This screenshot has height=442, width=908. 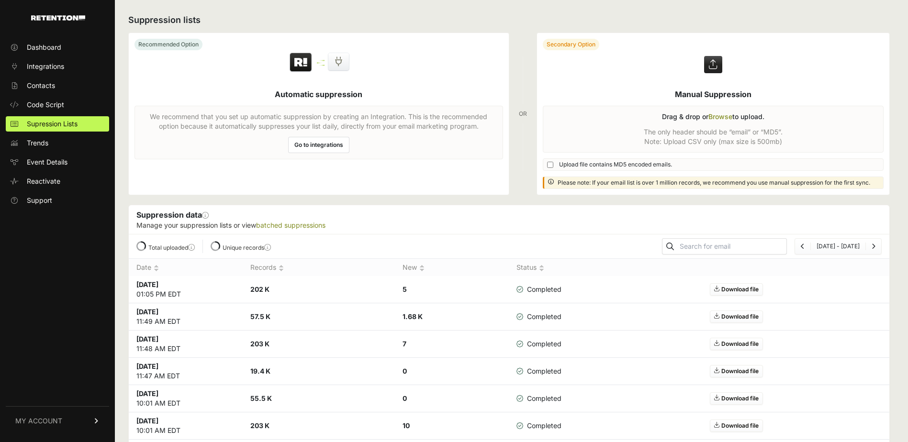 What do you see at coordinates (523, 114) in the screenshot?
I see `div: OR` at bounding box center [523, 114].